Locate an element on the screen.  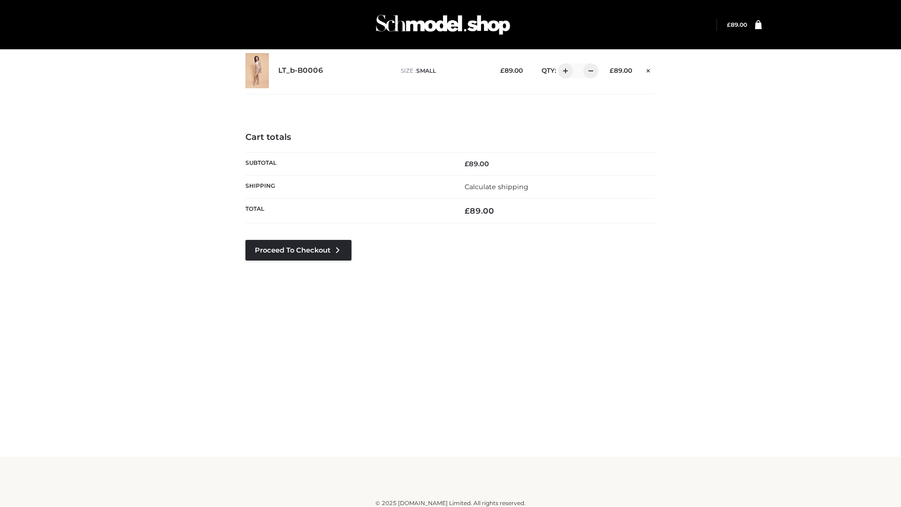
th: Total is located at coordinates (348, 211).